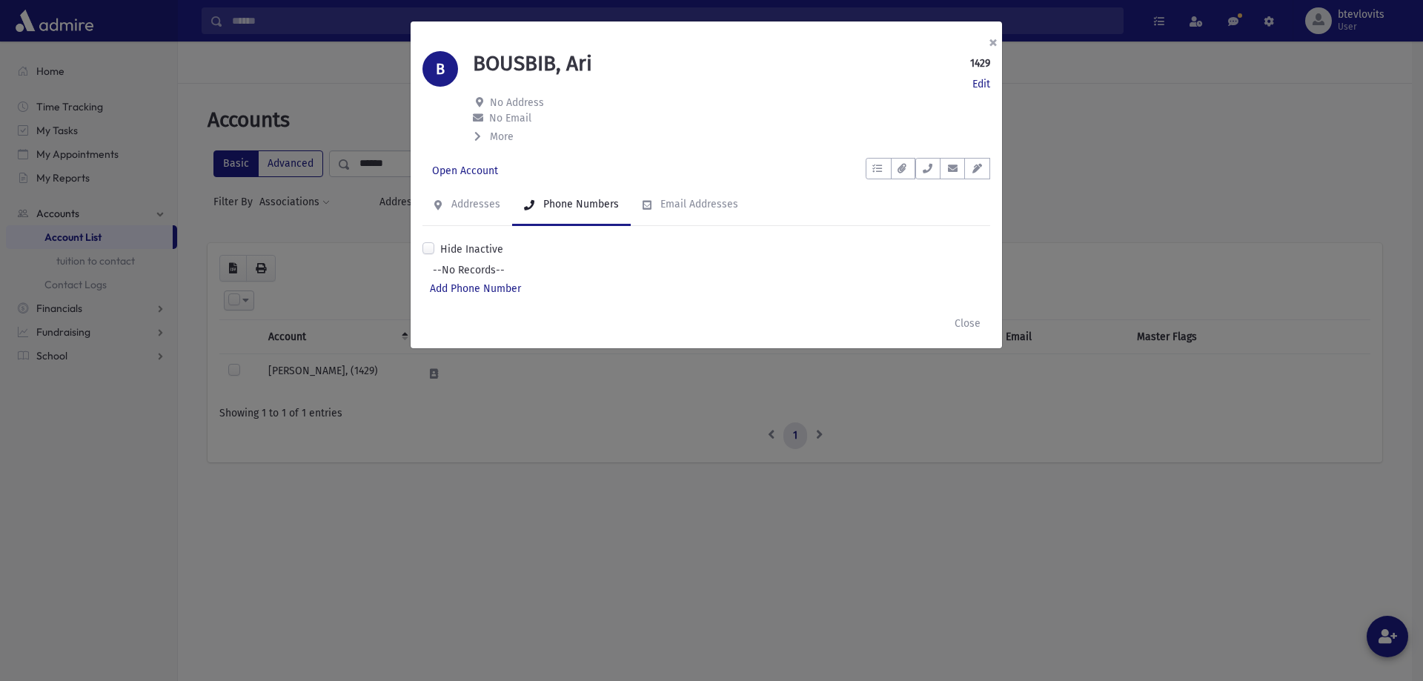 Image resolution: width=1423 pixels, height=681 pixels. Describe the element at coordinates (471, 249) in the screenshot. I see `label: Hide Inactive` at that location.